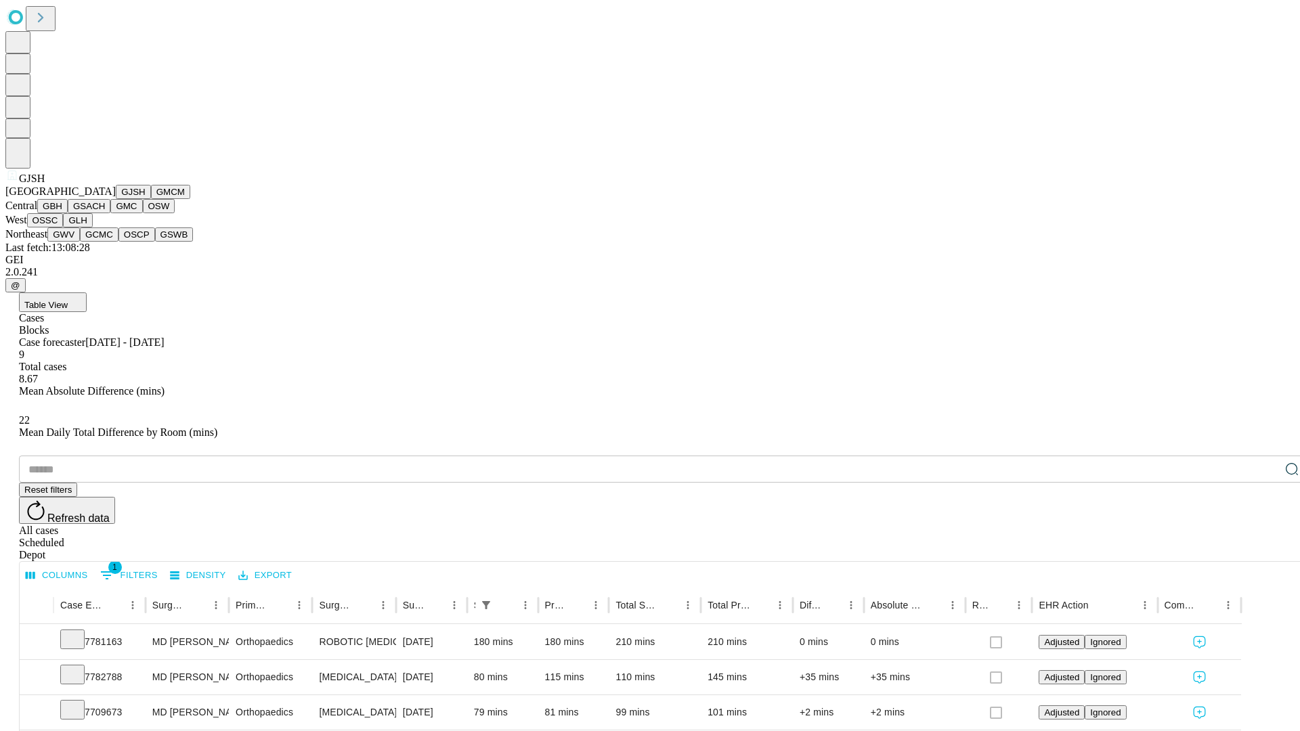  What do you see at coordinates (747, 712) in the screenshot?
I see `div: 101 mins` at bounding box center [747, 712].